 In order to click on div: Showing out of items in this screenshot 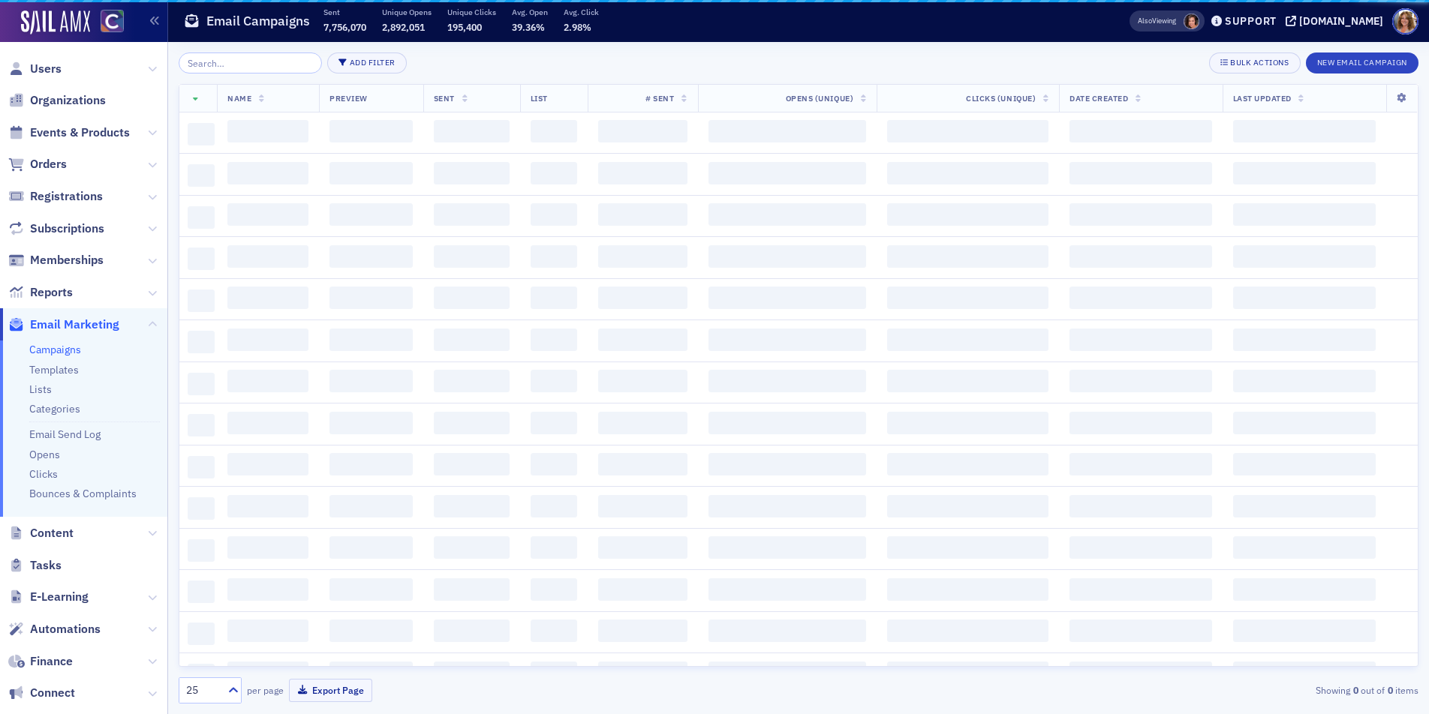, I will do `click(1217, 690)`.